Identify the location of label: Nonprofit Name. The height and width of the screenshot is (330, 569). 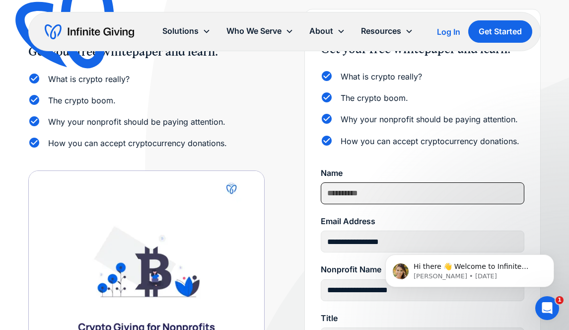
(423, 269).